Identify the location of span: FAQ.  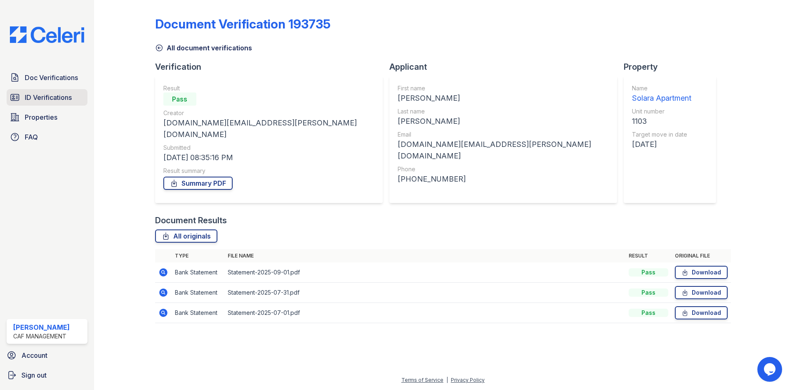
(31, 137).